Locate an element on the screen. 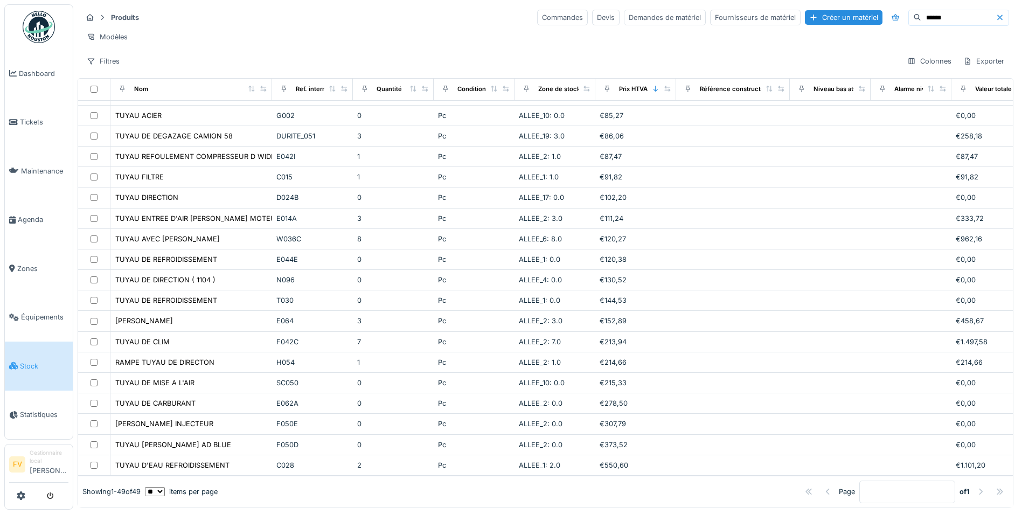 The image size is (1022, 514). div: €120,27 is located at coordinates (636, 239).